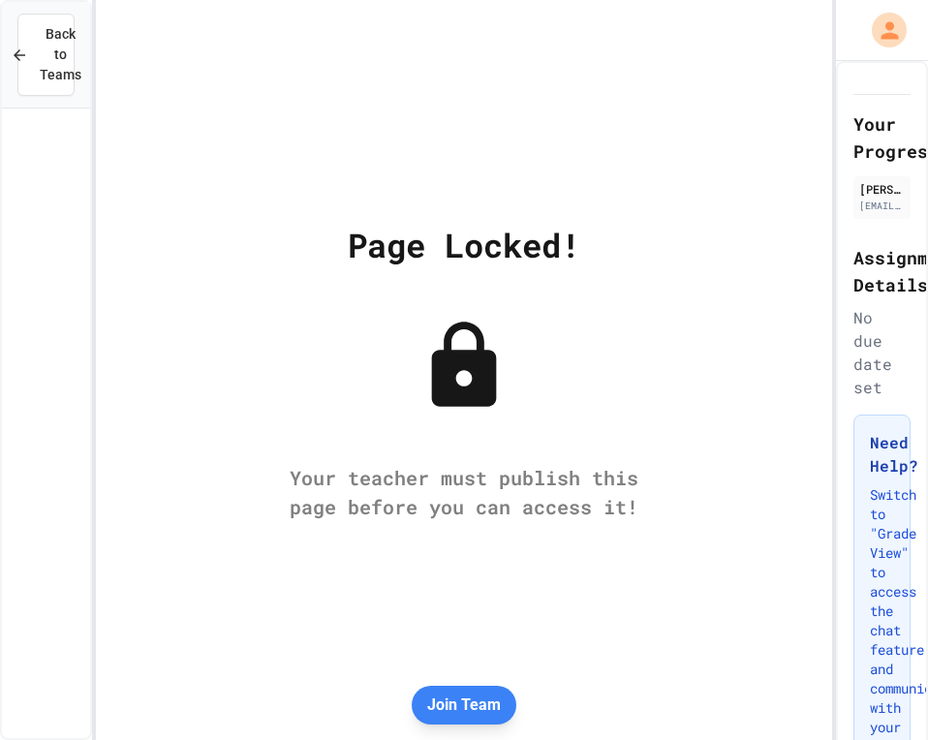 Image resolution: width=928 pixels, height=740 pixels. I want to click on div: My Account, so click(881, 30).